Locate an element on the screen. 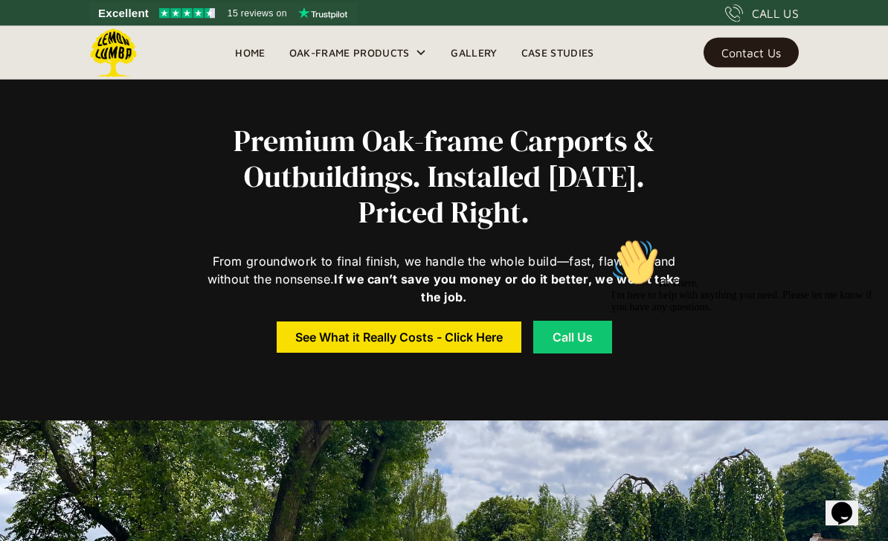 Image resolution: width=888 pixels, height=541 pixels. span: 1 is located at coordinates (9, 12).